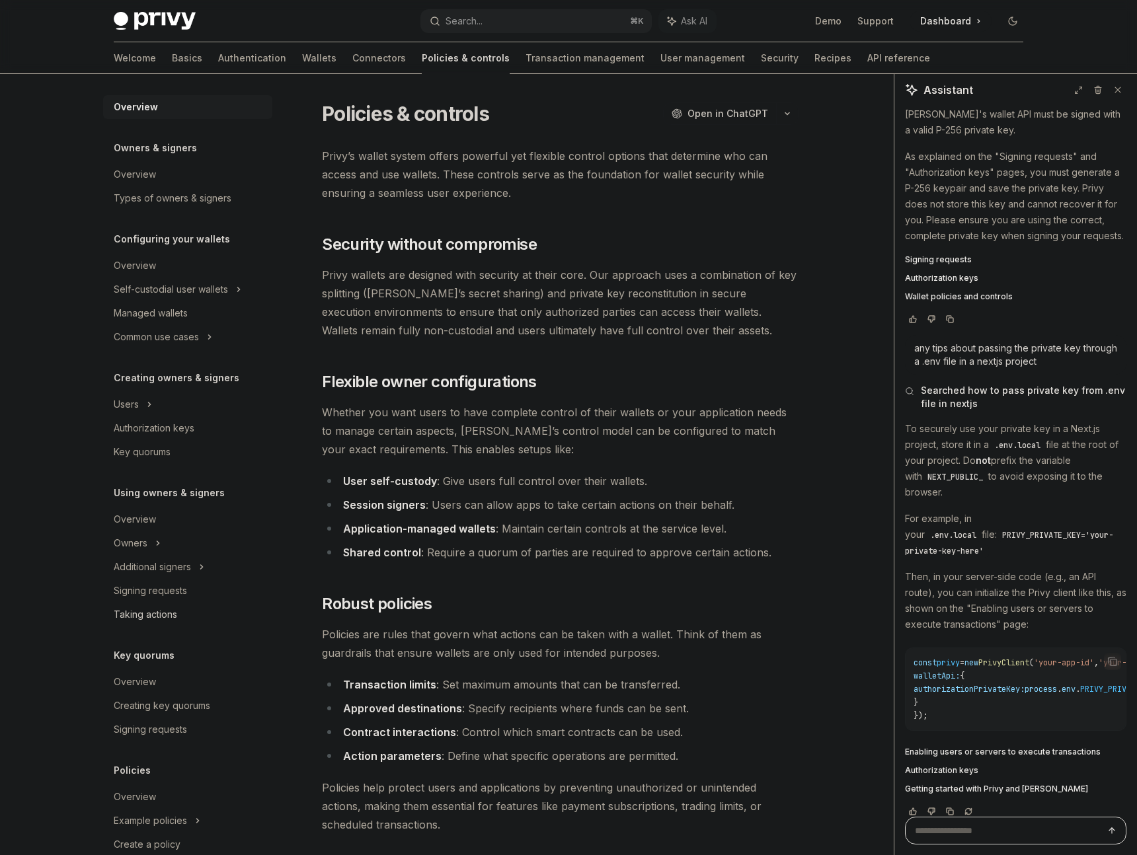 The height and width of the screenshot is (855, 1137). Describe the element at coordinates (948, 90) in the screenshot. I see `span: Assistant` at that location.